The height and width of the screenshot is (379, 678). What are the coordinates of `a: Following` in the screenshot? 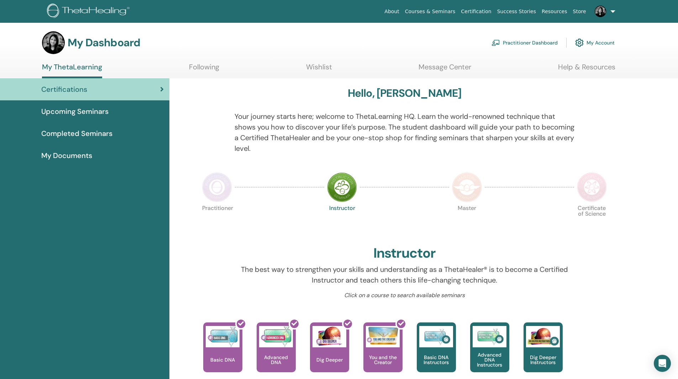 It's located at (204, 69).